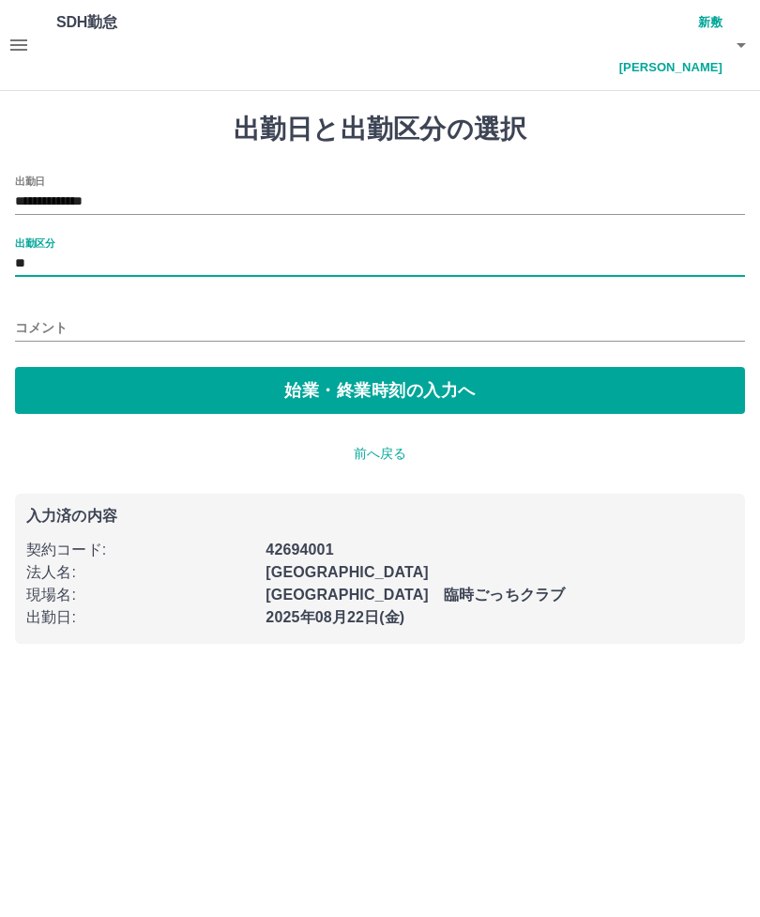  I want to click on p: 前へ戻る, so click(380, 453).